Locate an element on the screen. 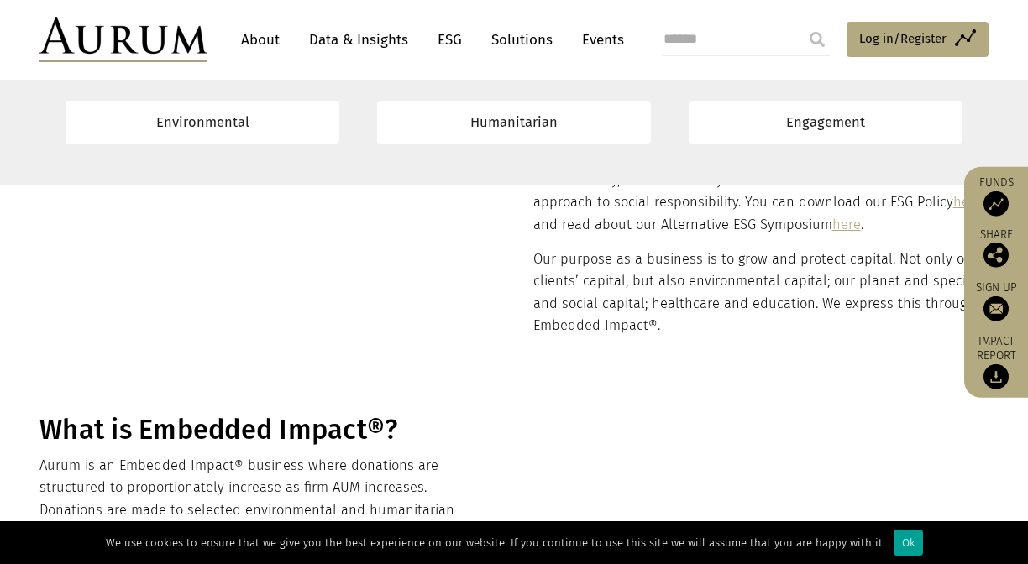  a: Data & Insights is located at coordinates (359, 39).